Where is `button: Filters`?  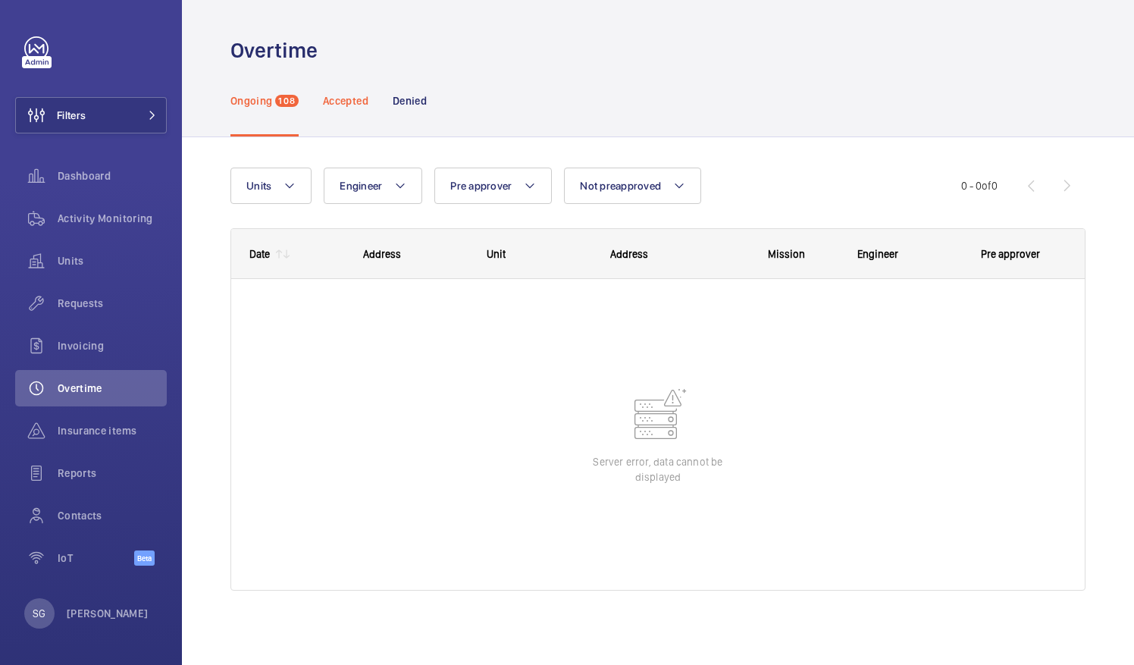 button: Filters is located at coordinates (91, 115).